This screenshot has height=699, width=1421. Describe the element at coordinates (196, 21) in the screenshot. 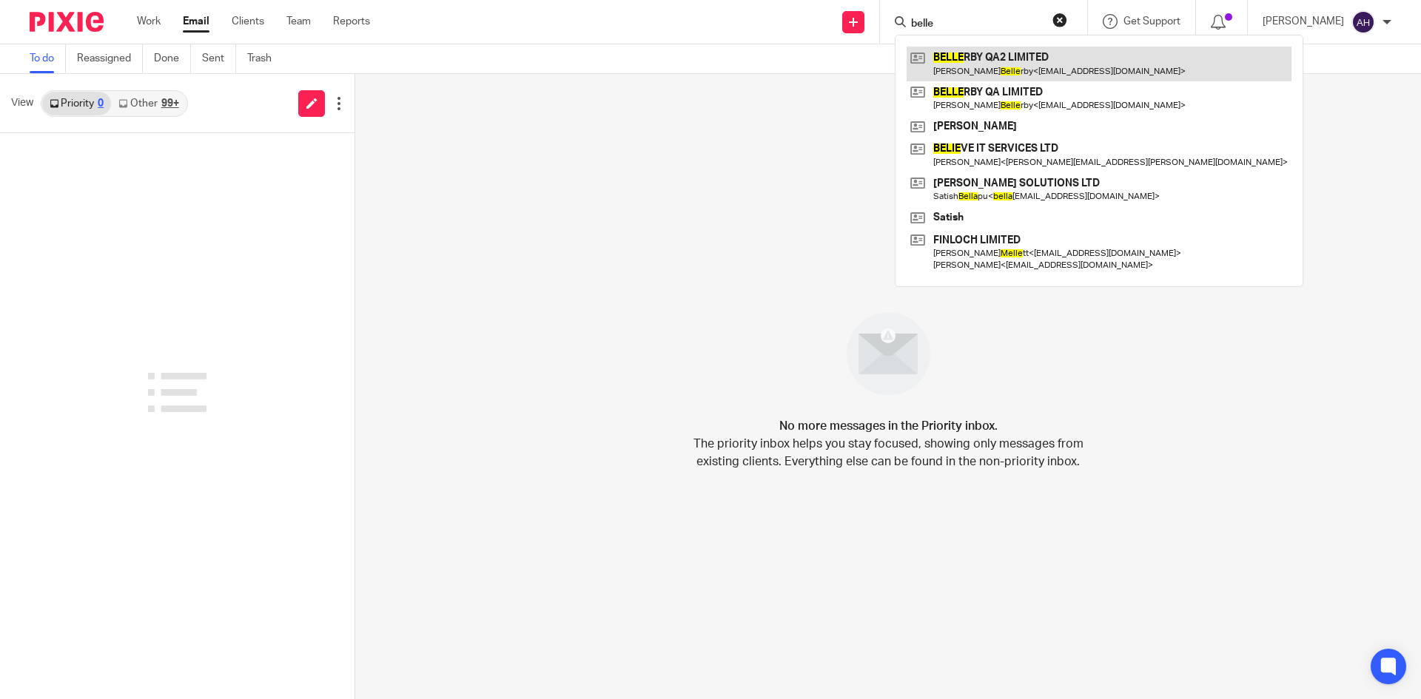

I see `a: Email` at that location.